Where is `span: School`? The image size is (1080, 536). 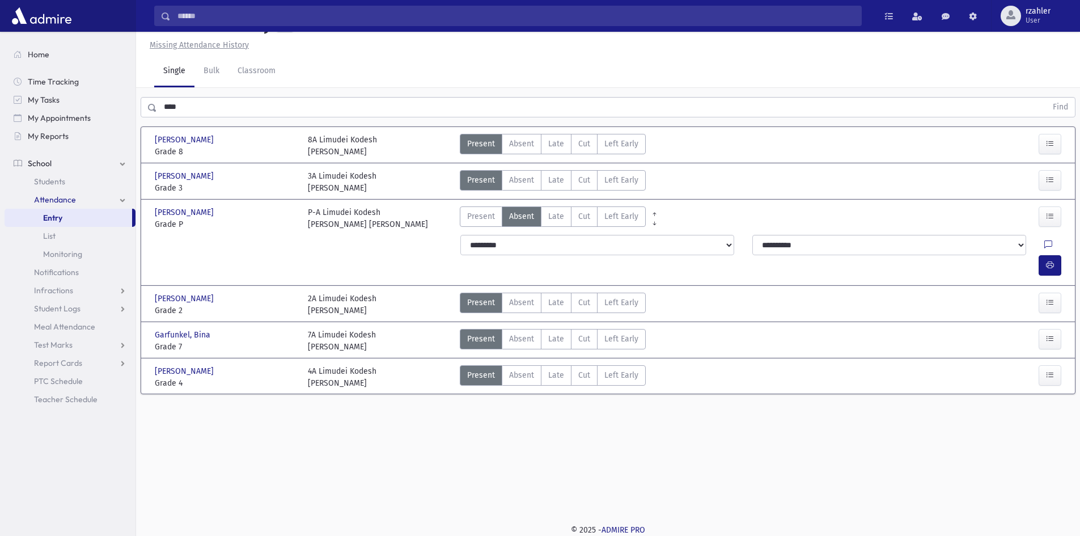
span: School is located at coordinates (40, 163).